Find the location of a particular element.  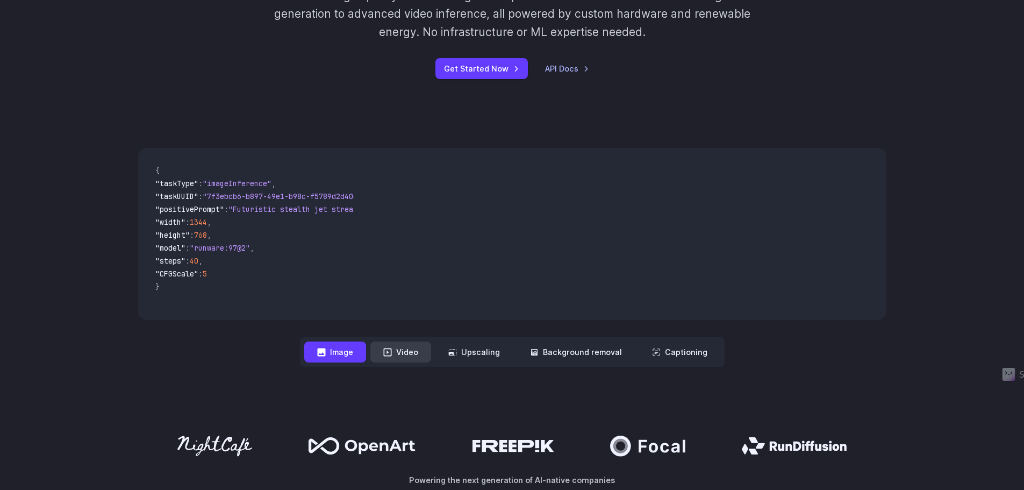

p: Powering the next generation of AI-native companies is located at coordinates (512, 479).